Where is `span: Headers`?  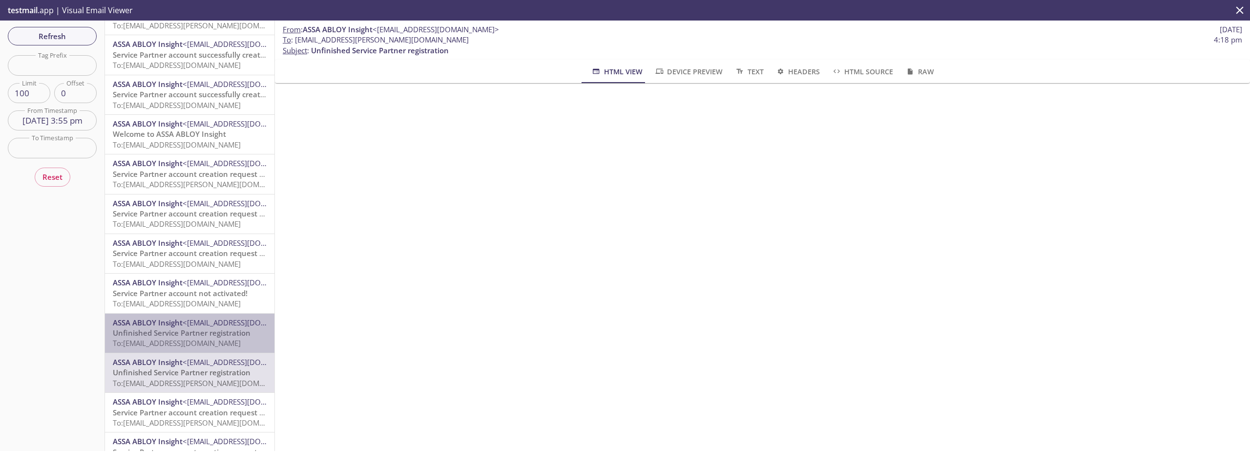 span: Headers is located at coordinates (797, 71).